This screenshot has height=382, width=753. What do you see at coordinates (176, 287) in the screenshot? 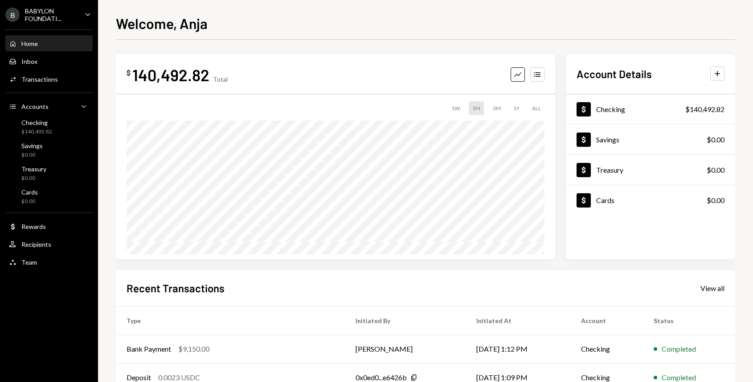
I see `h2: Recent Transactions` at bounding box center [176, 287].